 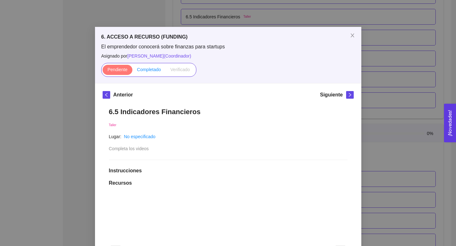 What do you see at coordinates (331, 95) in the screenshot?
I see `h5: Siguiente` at bounding box center [331, 95].